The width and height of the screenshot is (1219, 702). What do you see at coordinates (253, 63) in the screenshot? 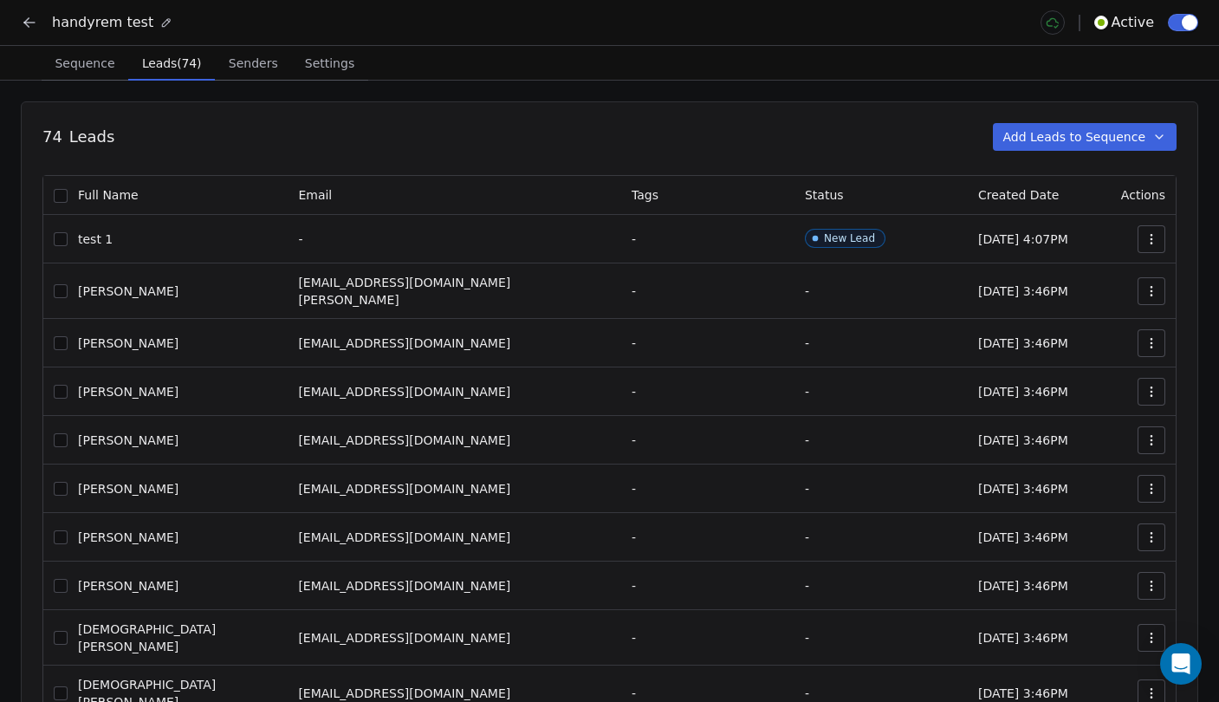
I see `span: Senders` at bounding box center [253, 63].